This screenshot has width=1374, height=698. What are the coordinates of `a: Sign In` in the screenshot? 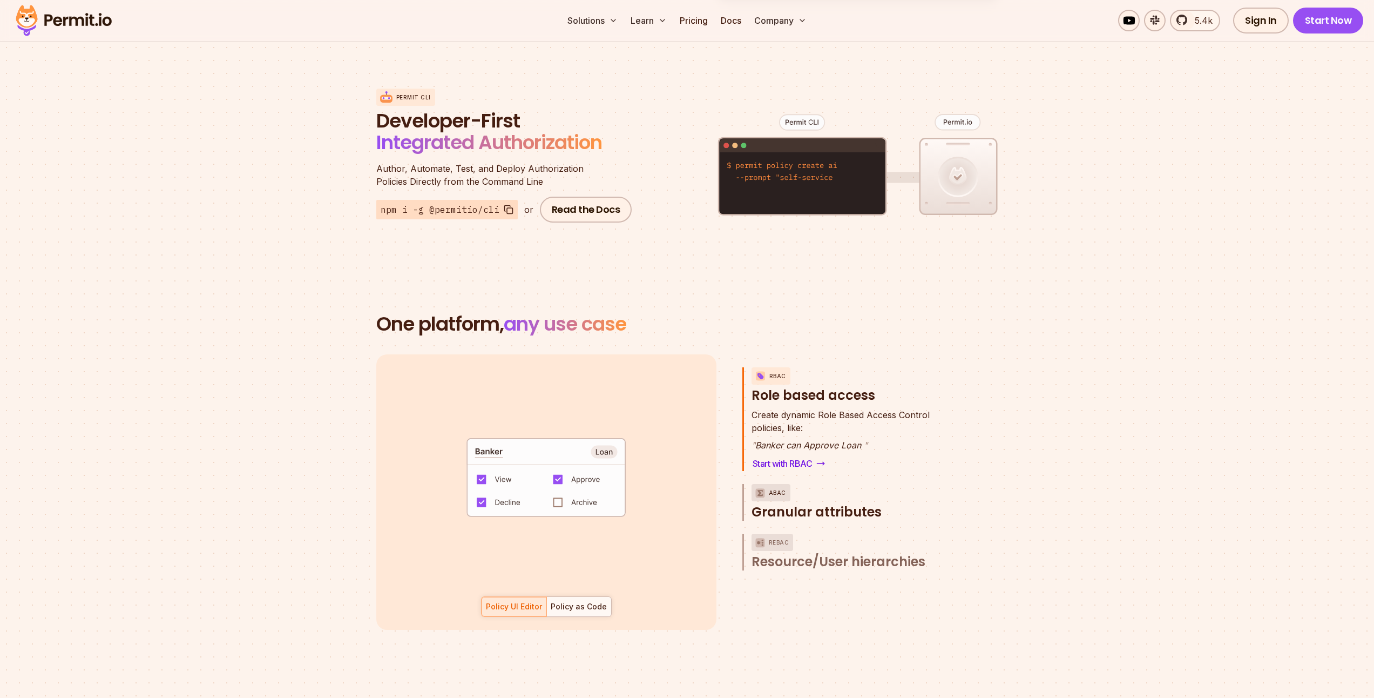 It's located at (1261, 21).